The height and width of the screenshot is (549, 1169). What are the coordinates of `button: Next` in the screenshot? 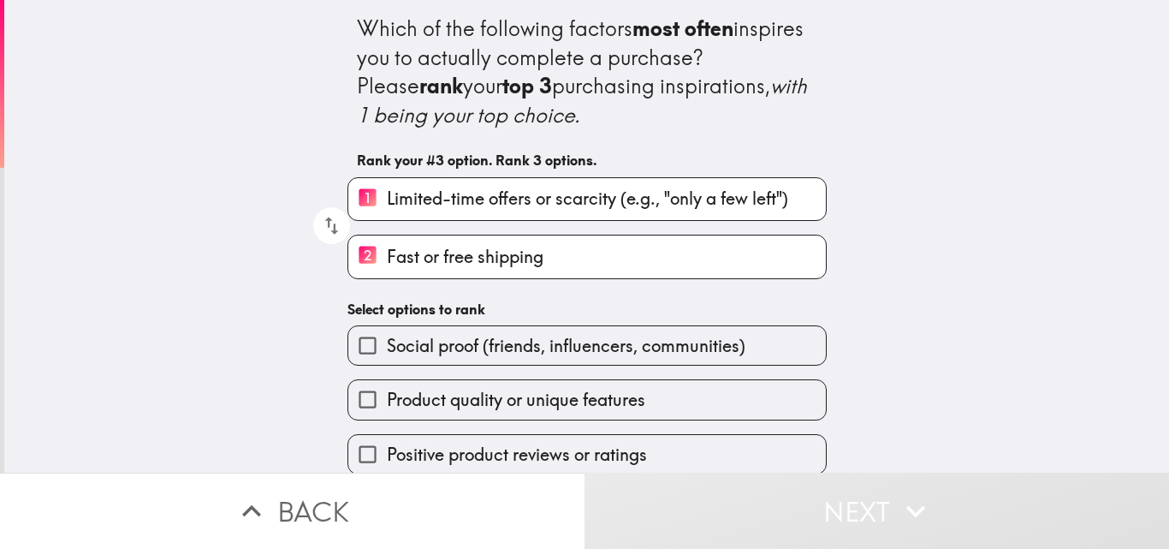 It's located at (877, 510).